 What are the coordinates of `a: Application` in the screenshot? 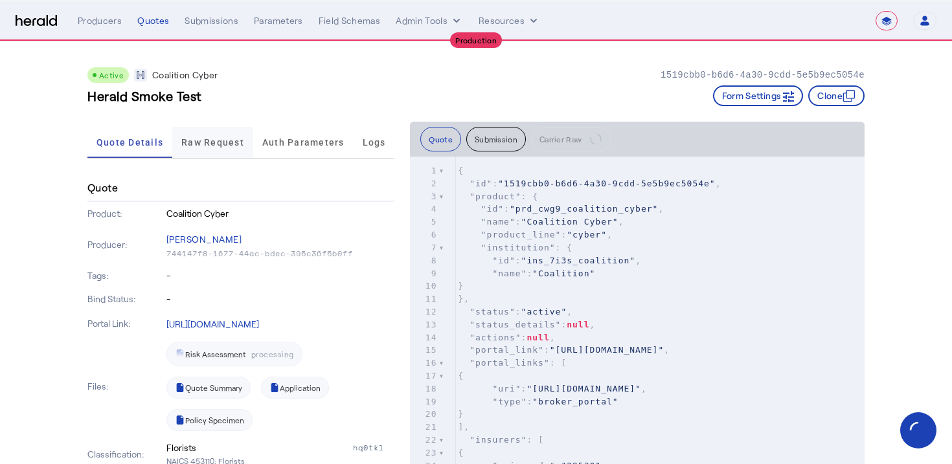 It's located at (295, 388).